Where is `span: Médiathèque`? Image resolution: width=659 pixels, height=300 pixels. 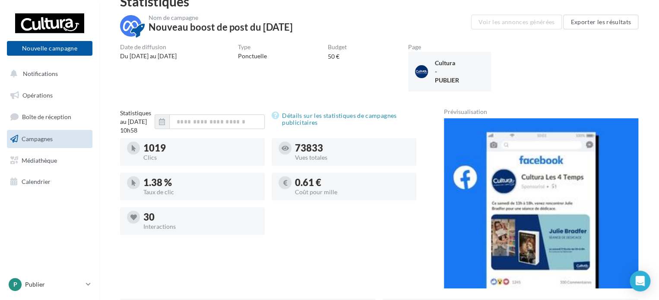
span: Médiathèque is located at coordinates (39, 160).